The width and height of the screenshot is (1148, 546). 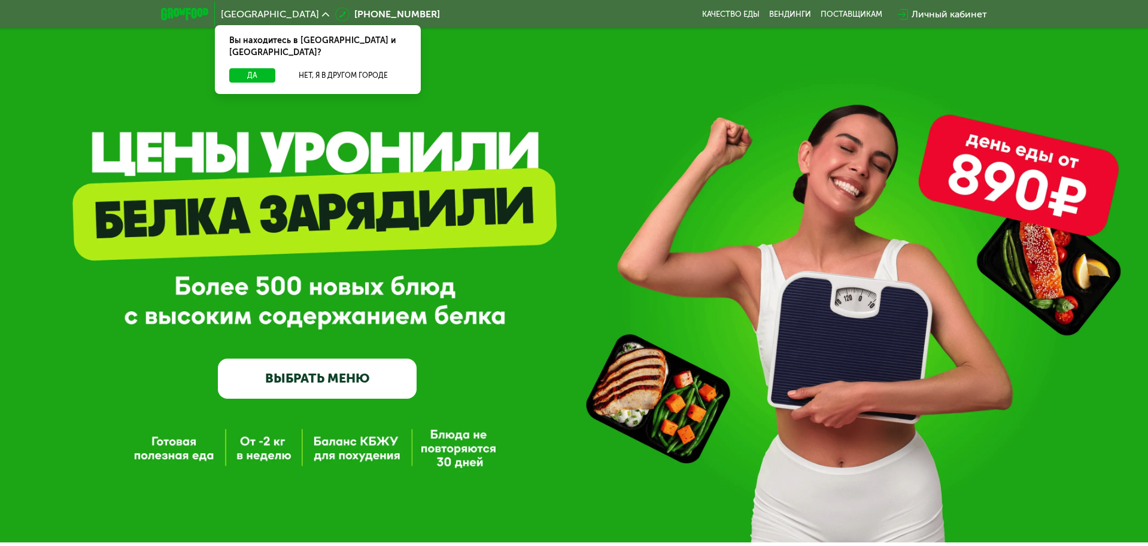 I want to click on a: ВЫБРАТЬ МЕНЮ, so click(x=317, y=378).